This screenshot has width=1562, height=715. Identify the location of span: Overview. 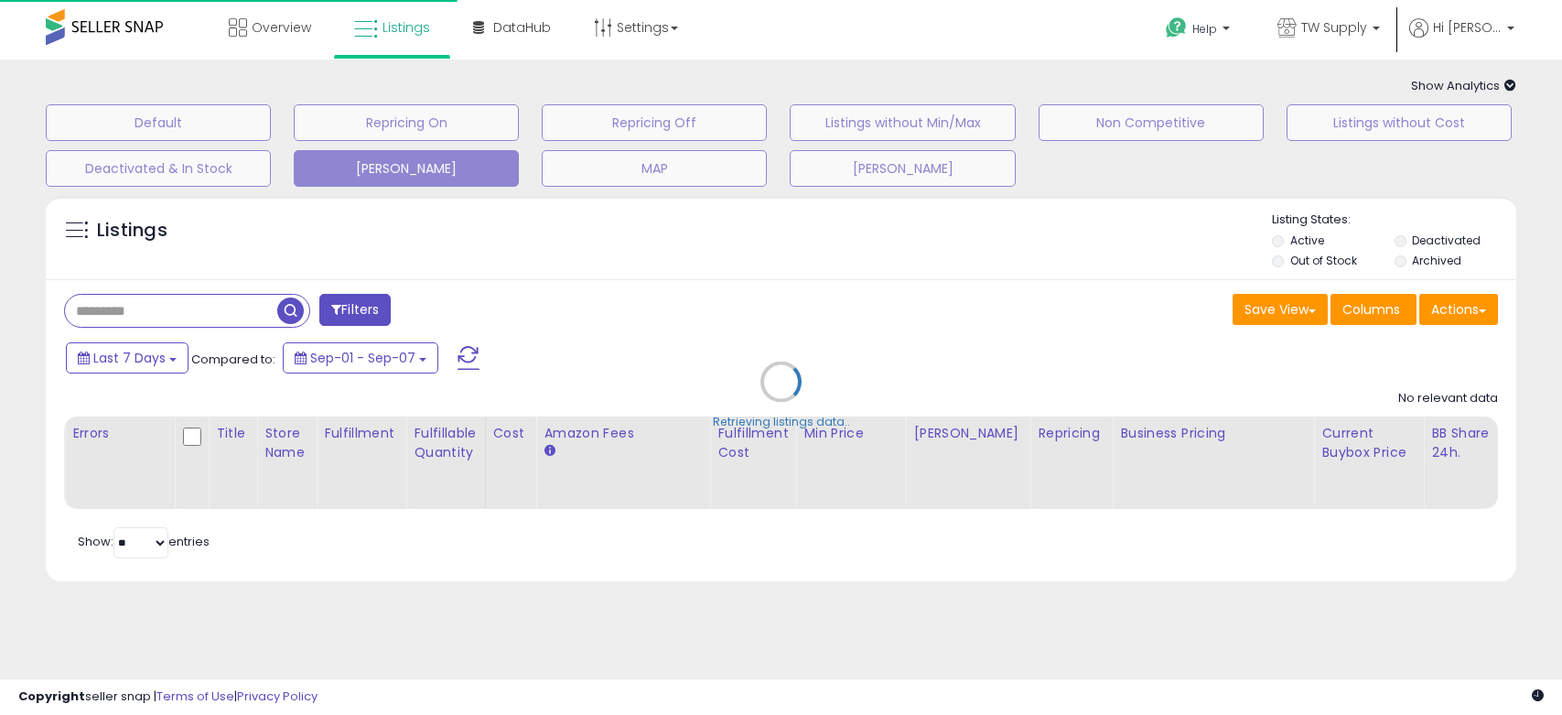
(281, 27).